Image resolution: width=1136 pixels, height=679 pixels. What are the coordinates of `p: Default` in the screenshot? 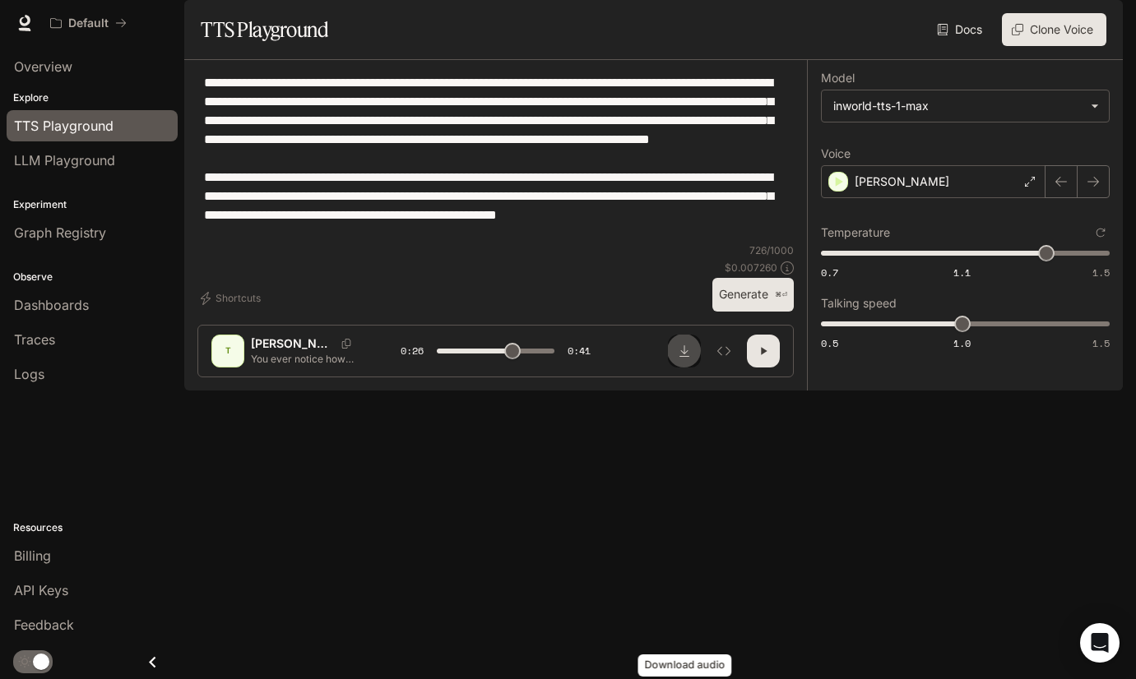 It's located at (88, 23).